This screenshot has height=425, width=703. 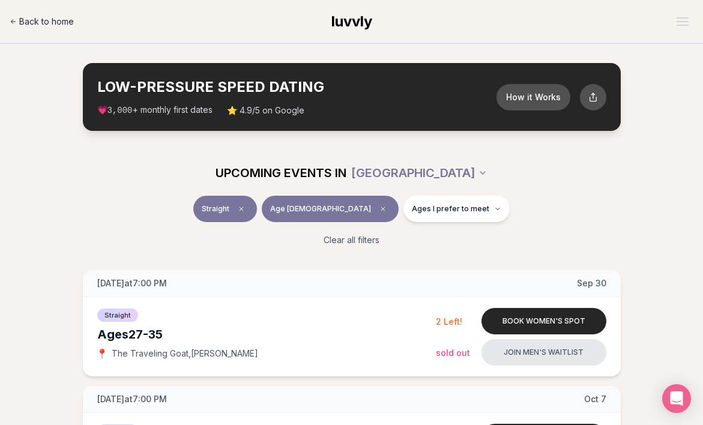 What do you see at coordinates (456, 209) in the screenshot?
I see `button: Ages I prefer to meet` at bounding box center [456, 209].